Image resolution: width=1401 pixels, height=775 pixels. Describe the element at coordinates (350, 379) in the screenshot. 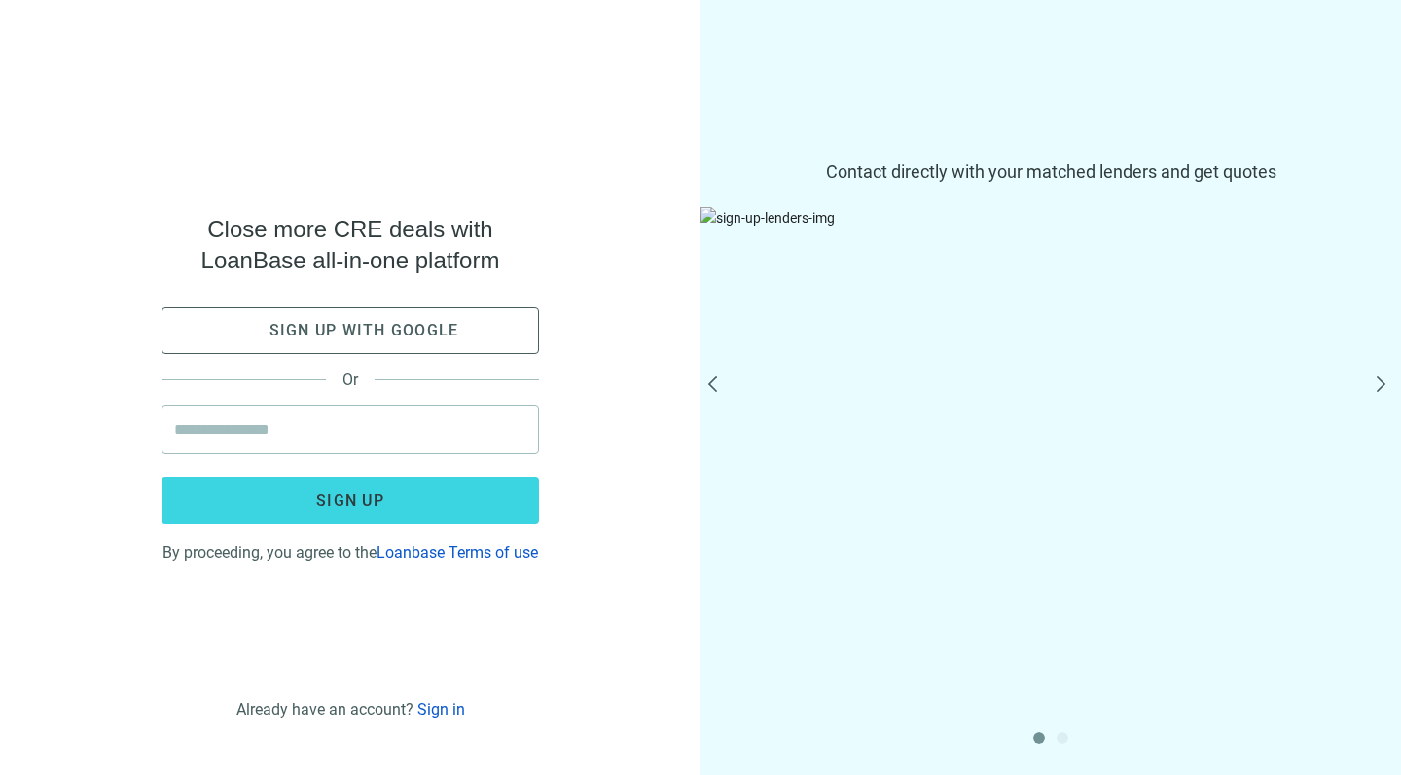

I see `span: Or` at that location.